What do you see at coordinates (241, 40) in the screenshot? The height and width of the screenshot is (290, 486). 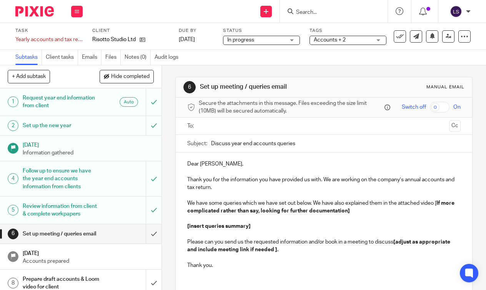 I see `span: In progress` at bounding box center [241, 40].